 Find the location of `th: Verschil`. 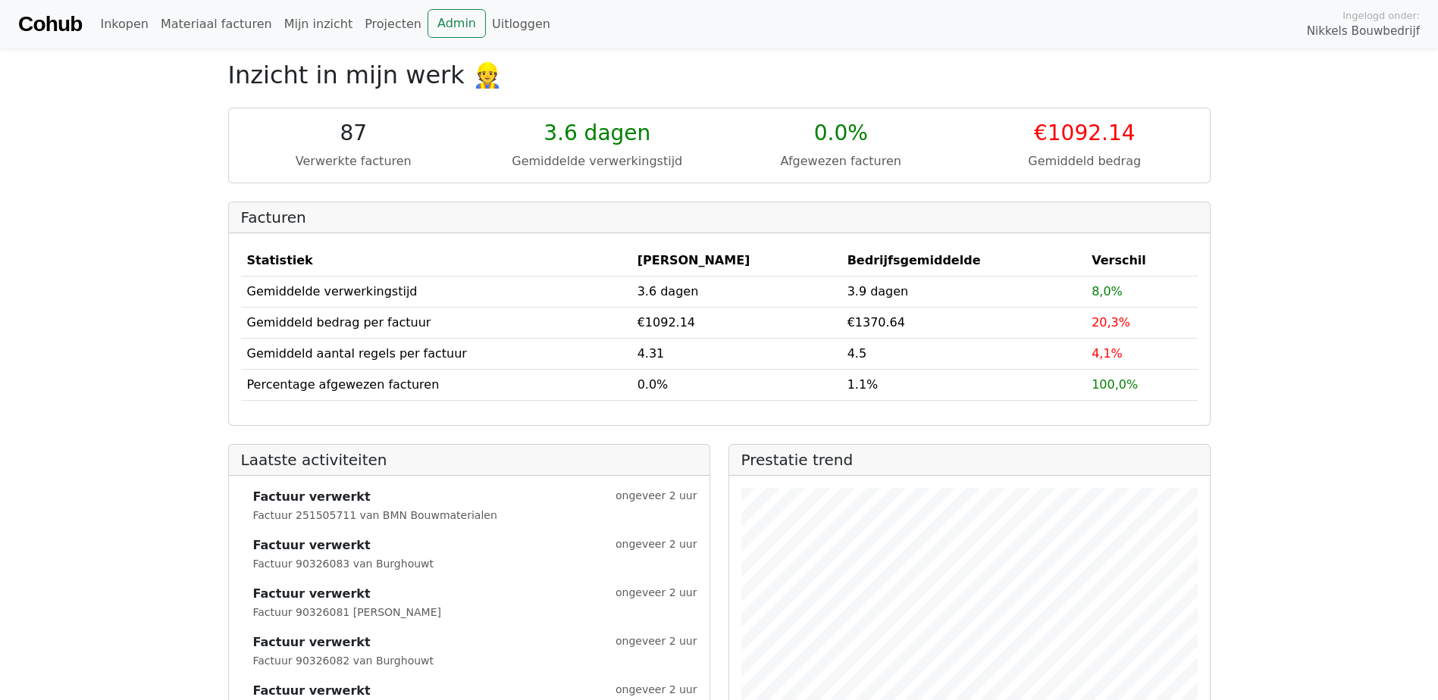

th: Verschil is located at coordinates (1141, 261).